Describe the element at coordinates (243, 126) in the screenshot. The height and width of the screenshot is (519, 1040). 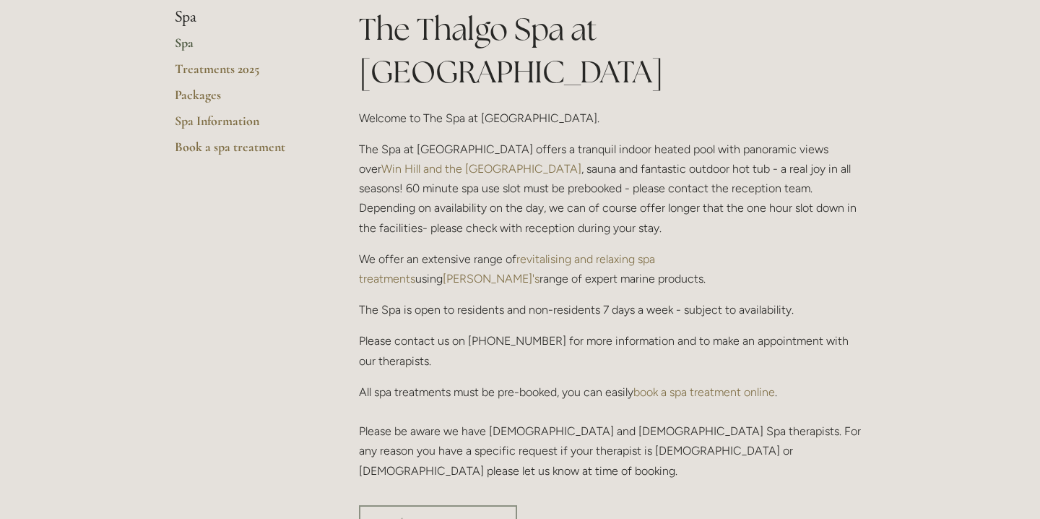
I see `a: Spa Information` at that location.